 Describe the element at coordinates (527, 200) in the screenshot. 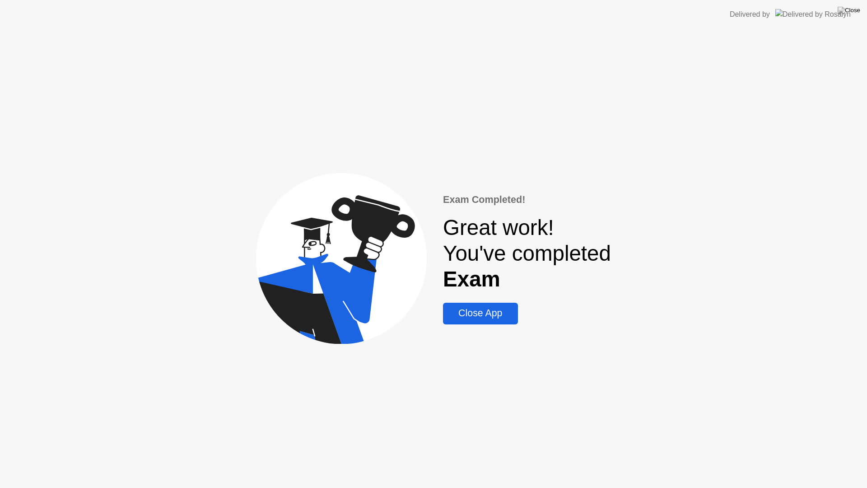

I see `div: Exam Completed!` at that location.